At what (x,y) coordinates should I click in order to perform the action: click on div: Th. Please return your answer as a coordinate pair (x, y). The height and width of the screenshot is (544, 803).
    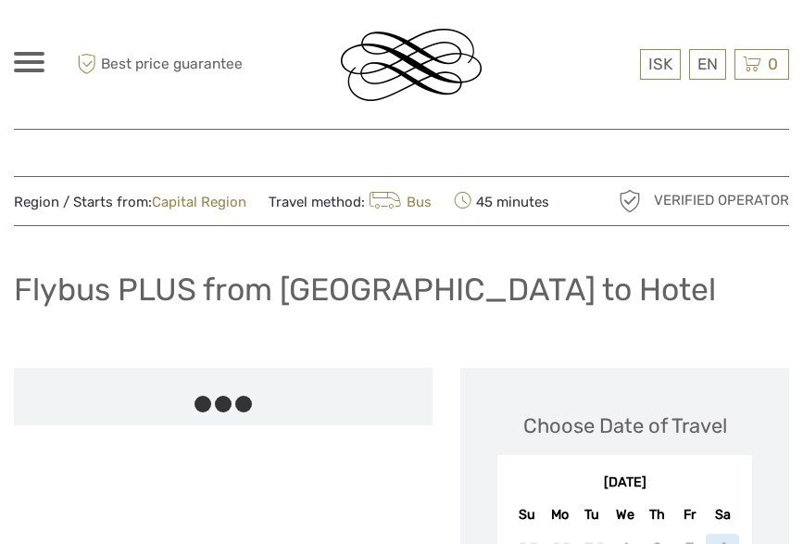
    Looking at the image, I should click on (657, 514).